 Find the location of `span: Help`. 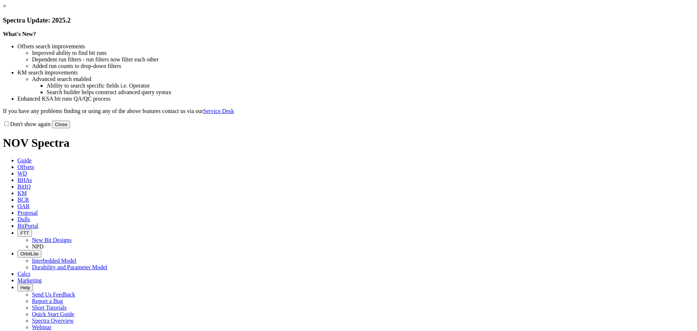

span: Help is located at coordinates (25, 287).